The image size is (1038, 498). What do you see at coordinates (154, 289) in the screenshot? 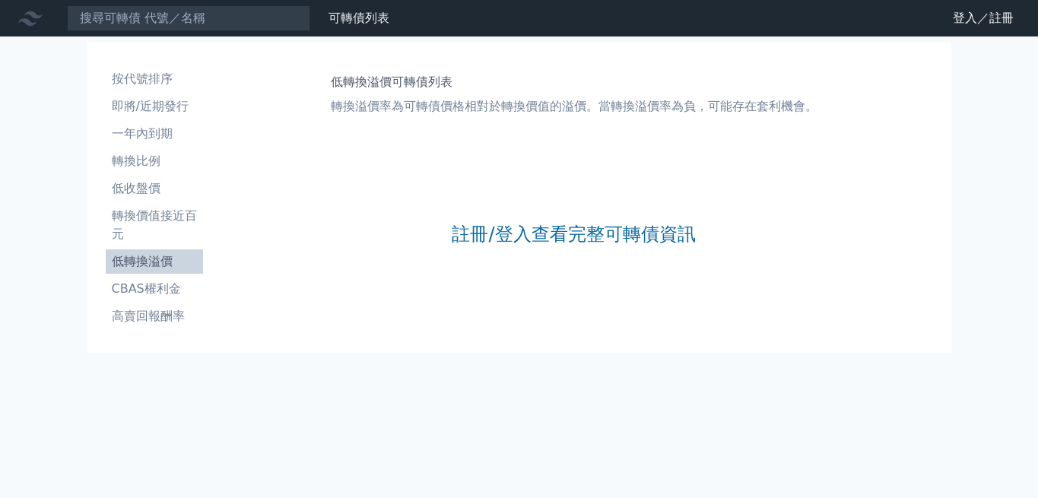
I see `a: CBAS權利金` at bounding box center [154, 289].